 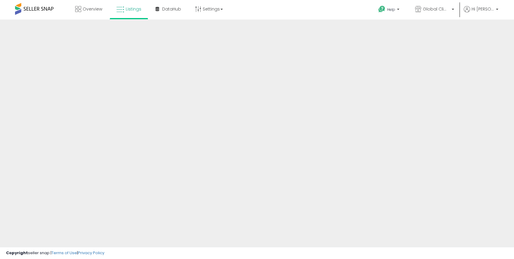 I want to click on a: Privacy Policy, so click(x=91, y=253).